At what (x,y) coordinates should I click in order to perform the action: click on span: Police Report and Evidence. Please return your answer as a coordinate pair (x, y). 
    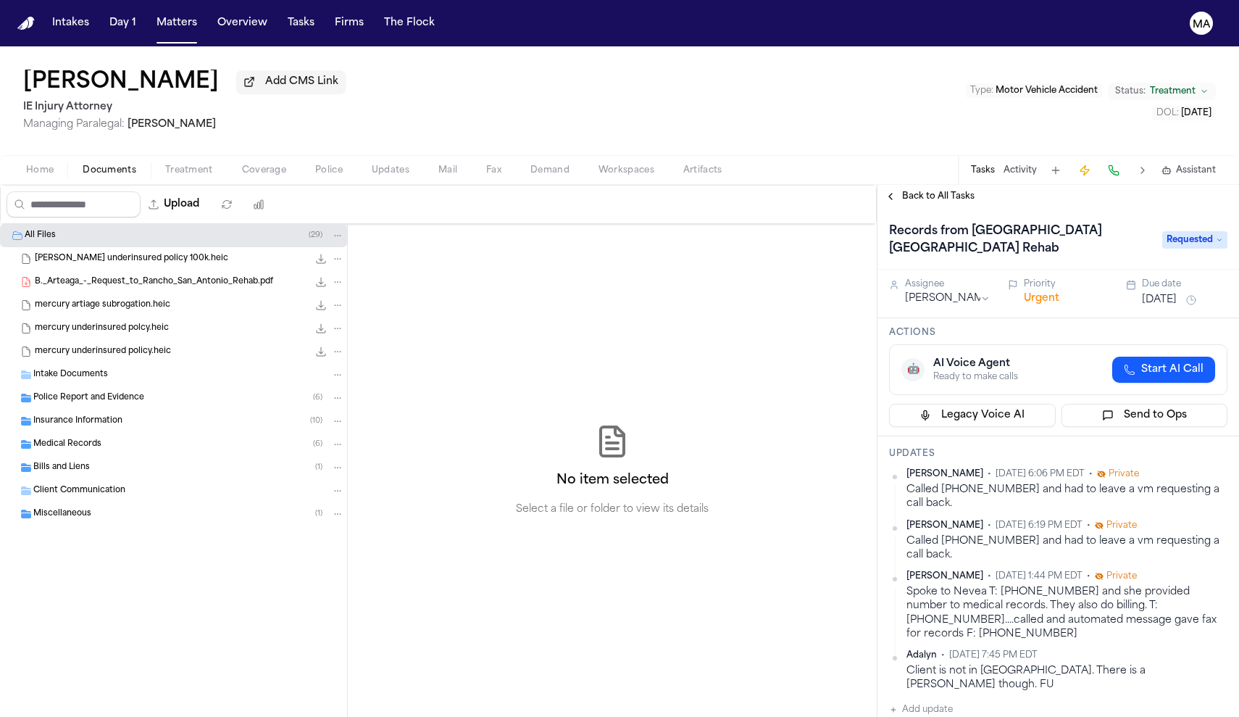
    Looking at the image, I should click on (88, 398).